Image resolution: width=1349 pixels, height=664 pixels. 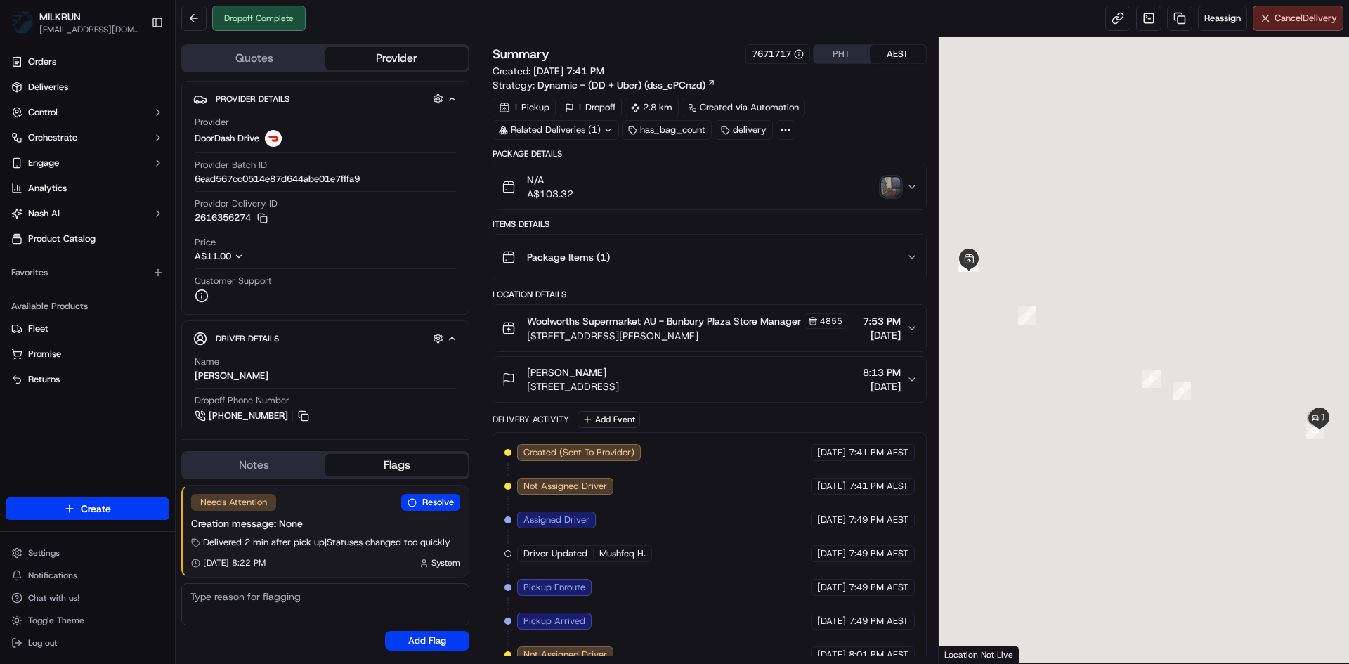 What do you see at coordinates (277, 179) in the screenshot?
I see `span: 6ead567cc0514e87d644abe01e7fffa9` at bounding box center [277, 179].